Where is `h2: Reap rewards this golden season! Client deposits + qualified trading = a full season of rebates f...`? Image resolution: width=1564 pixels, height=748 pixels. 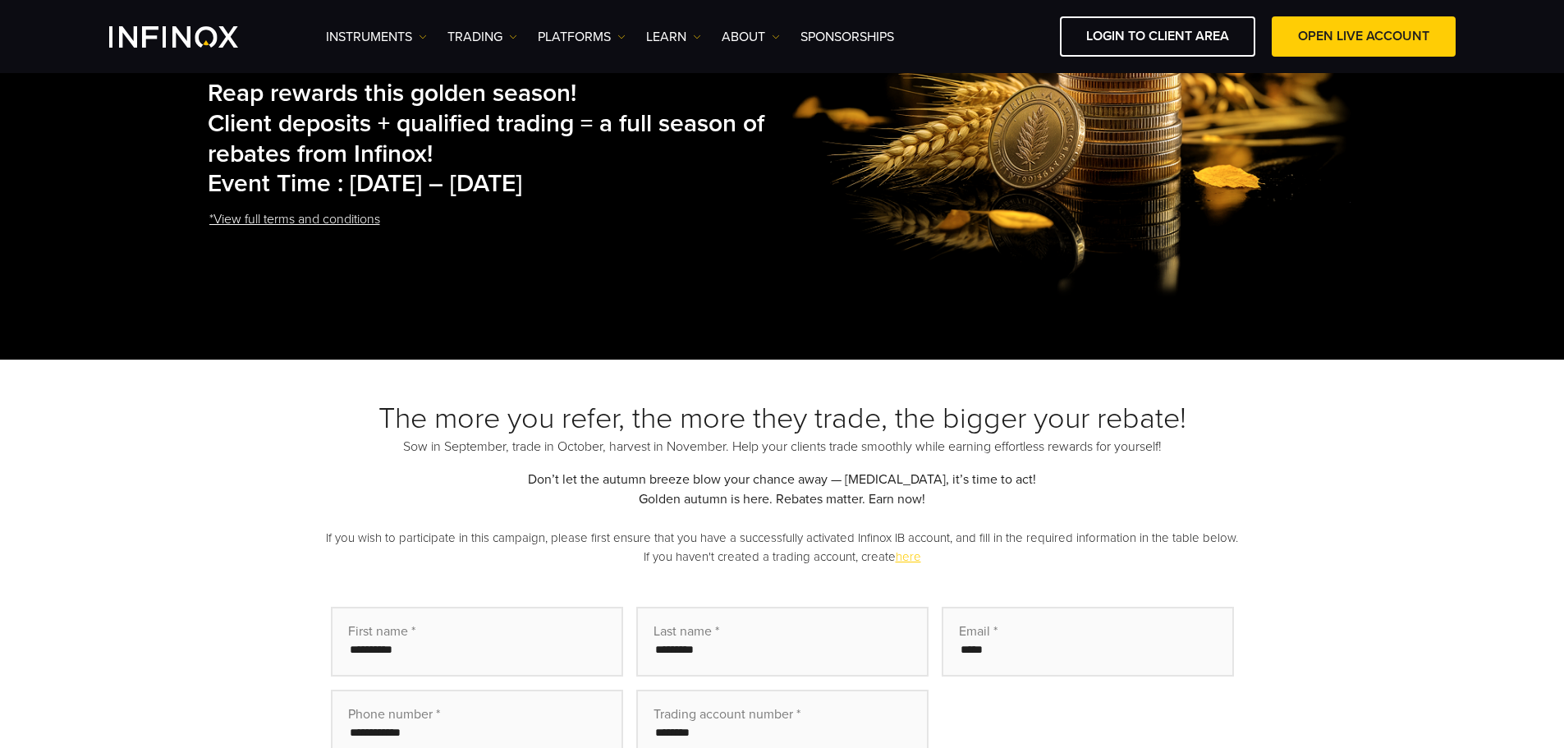
h2: Reap rewards this golden season! Client deposits + qualified trading = a full season of rebates f... is located at coordinates (500, 139).